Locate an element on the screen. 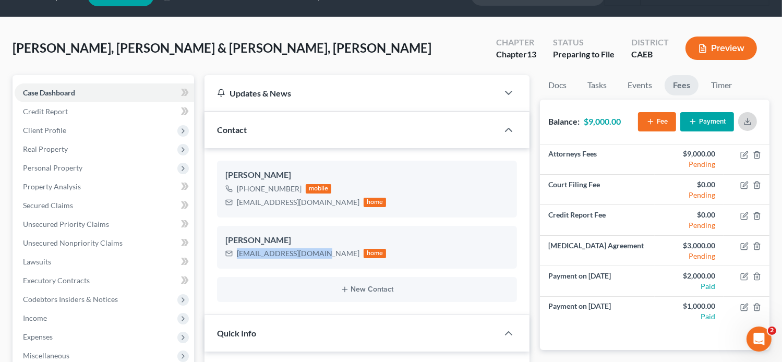 This screenshot has height=362, width=782. button: New Contact is located at coordinates (367, 290).